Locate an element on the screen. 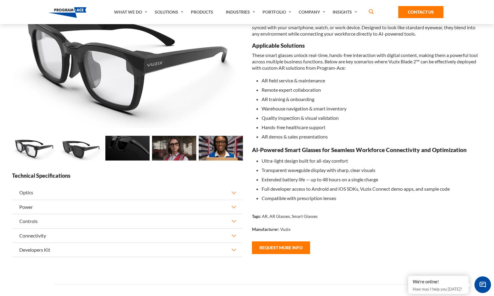  li: Remote expert collaboration is located at coordinates (372, 89).